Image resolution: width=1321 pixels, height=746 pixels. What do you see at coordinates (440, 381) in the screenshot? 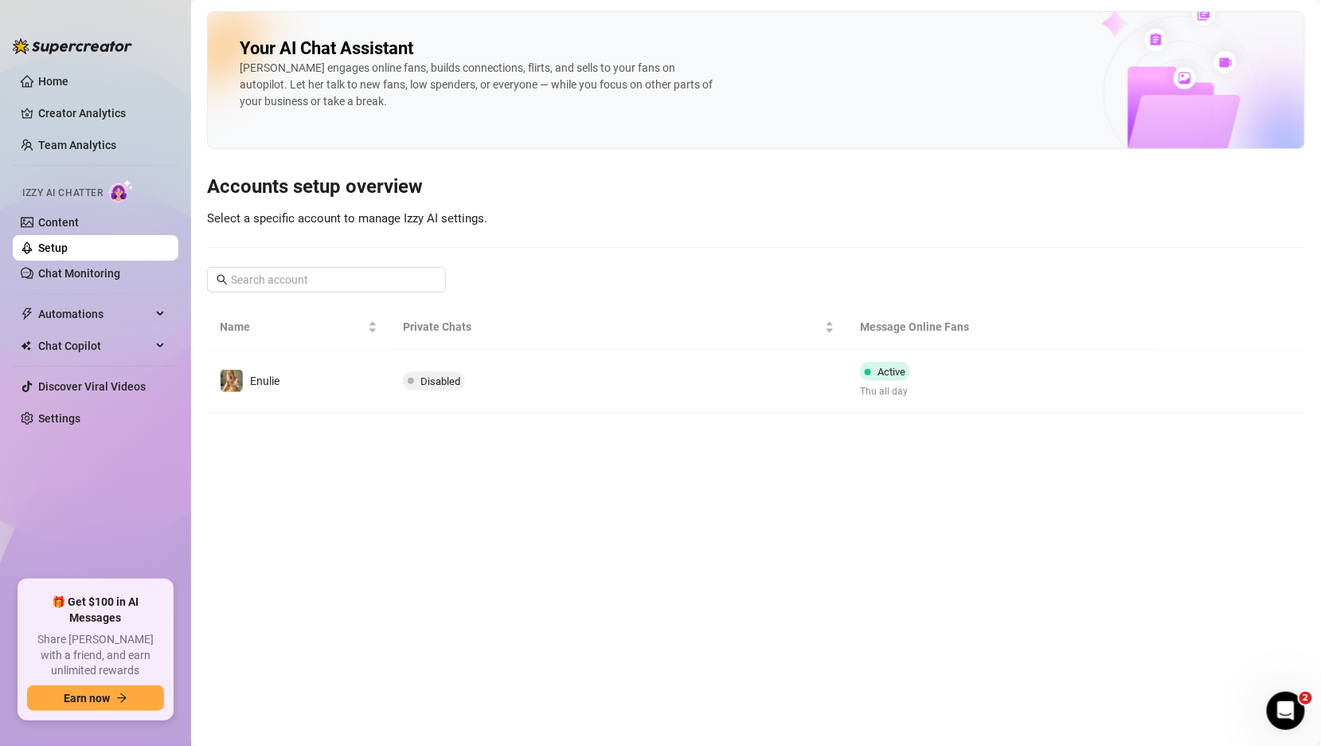
I see `span: Disabled` at bounding box center [440, 381].